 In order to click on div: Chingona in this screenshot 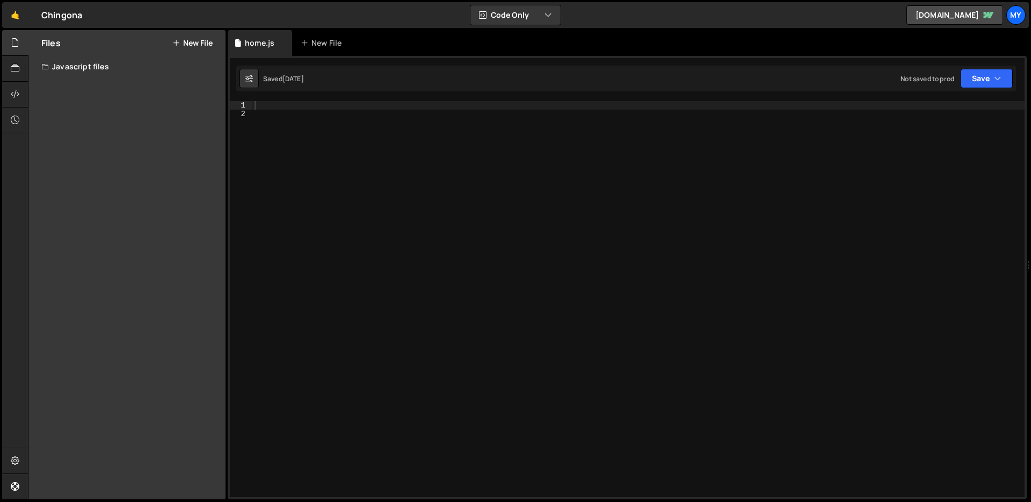, I will do `click(62, 15)`.